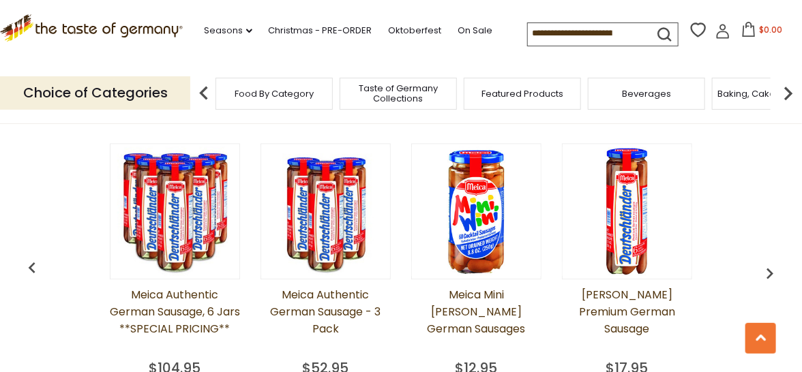  What do you see at coordinates (771, 29) in the screenshot?
I see `span: $0.00` at bounding box center [771, 29].